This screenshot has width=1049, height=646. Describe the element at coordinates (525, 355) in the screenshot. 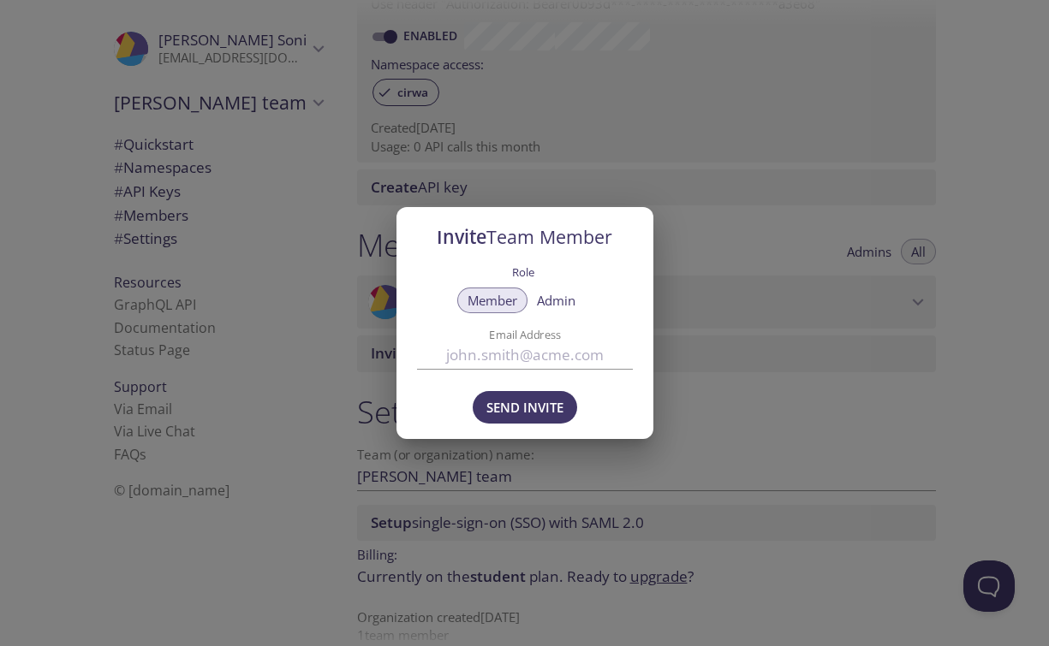

I see `input: john.smith@acme.com` at that location.